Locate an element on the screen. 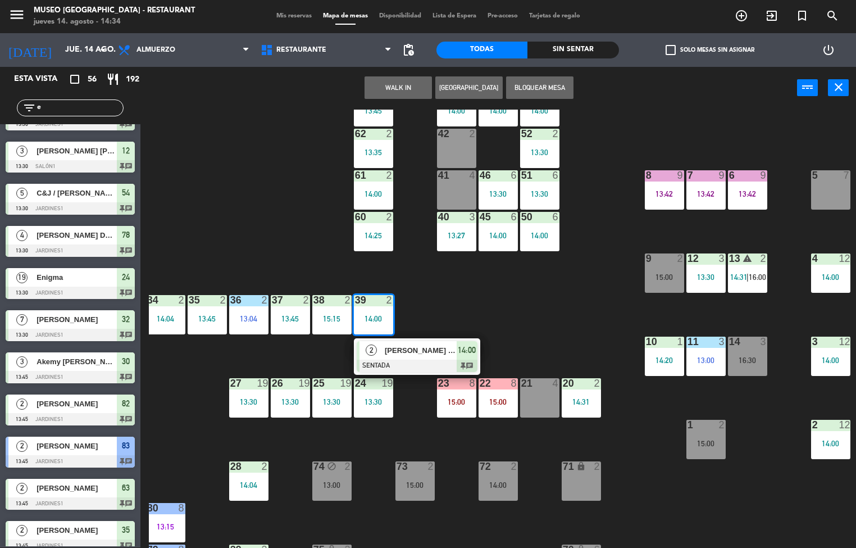  div: 51 is located at coordinates (521, 175).